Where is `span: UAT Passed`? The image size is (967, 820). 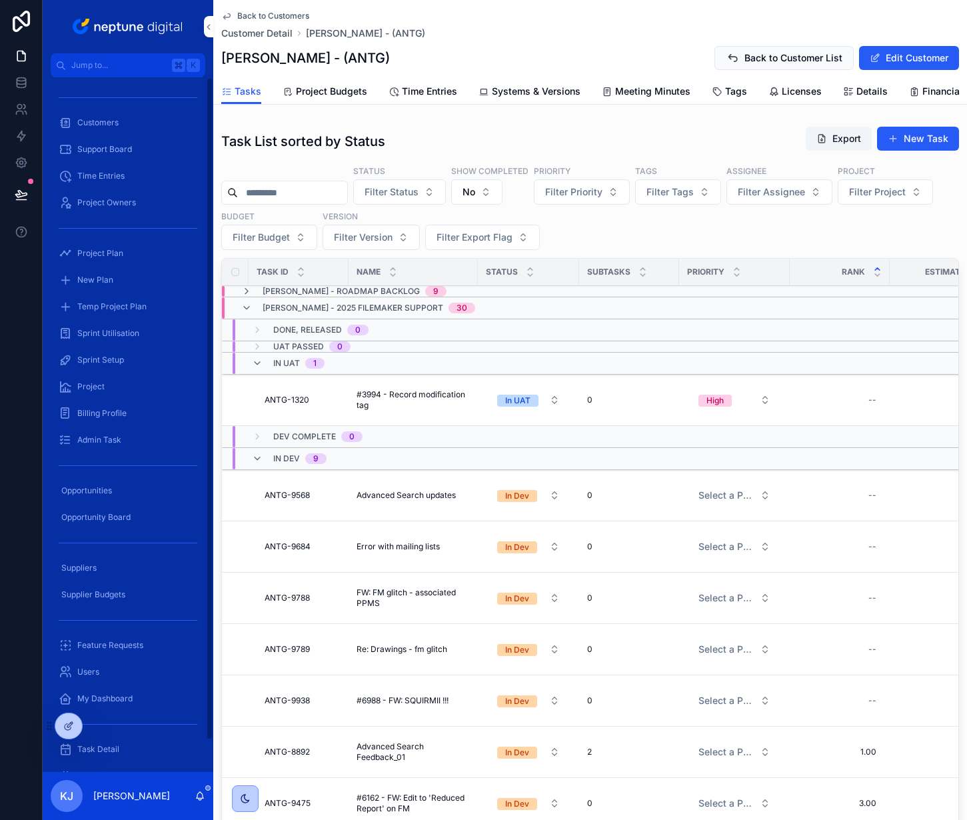
span: UAT Passed is located at coordinates (299, 347).